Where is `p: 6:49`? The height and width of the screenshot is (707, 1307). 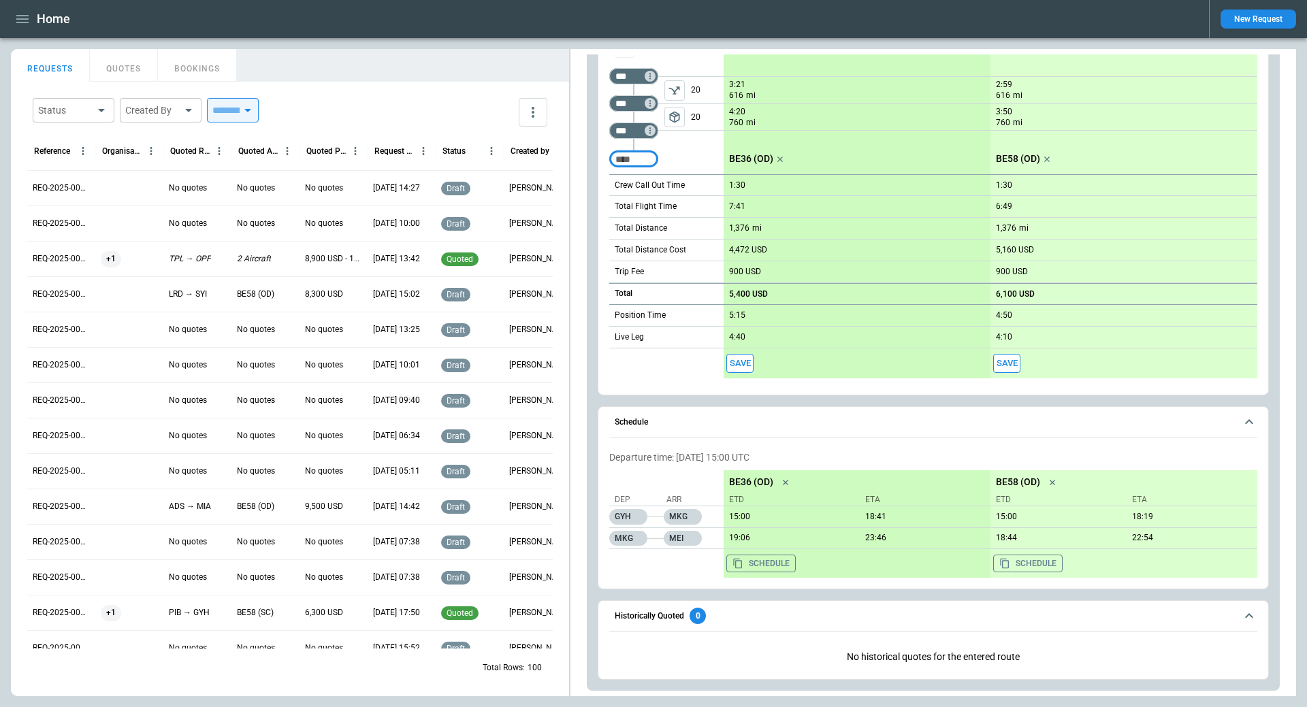 p: 6:49 is located at coordinates (1004, 206).